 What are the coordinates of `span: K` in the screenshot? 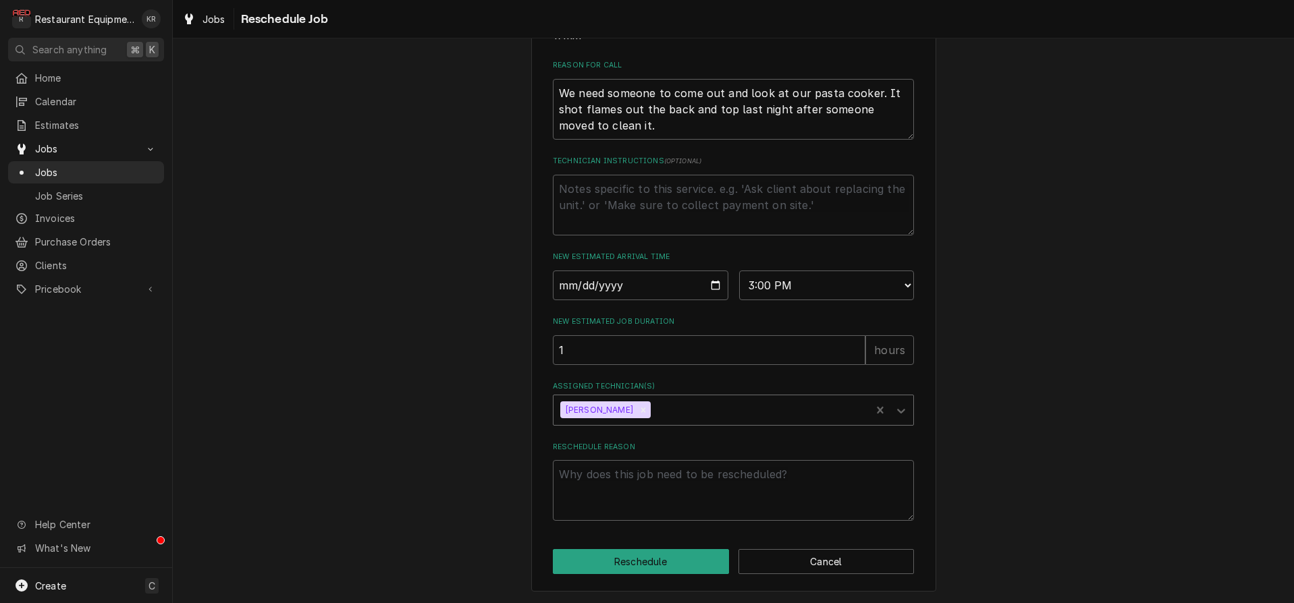 It's located at (152, 49).